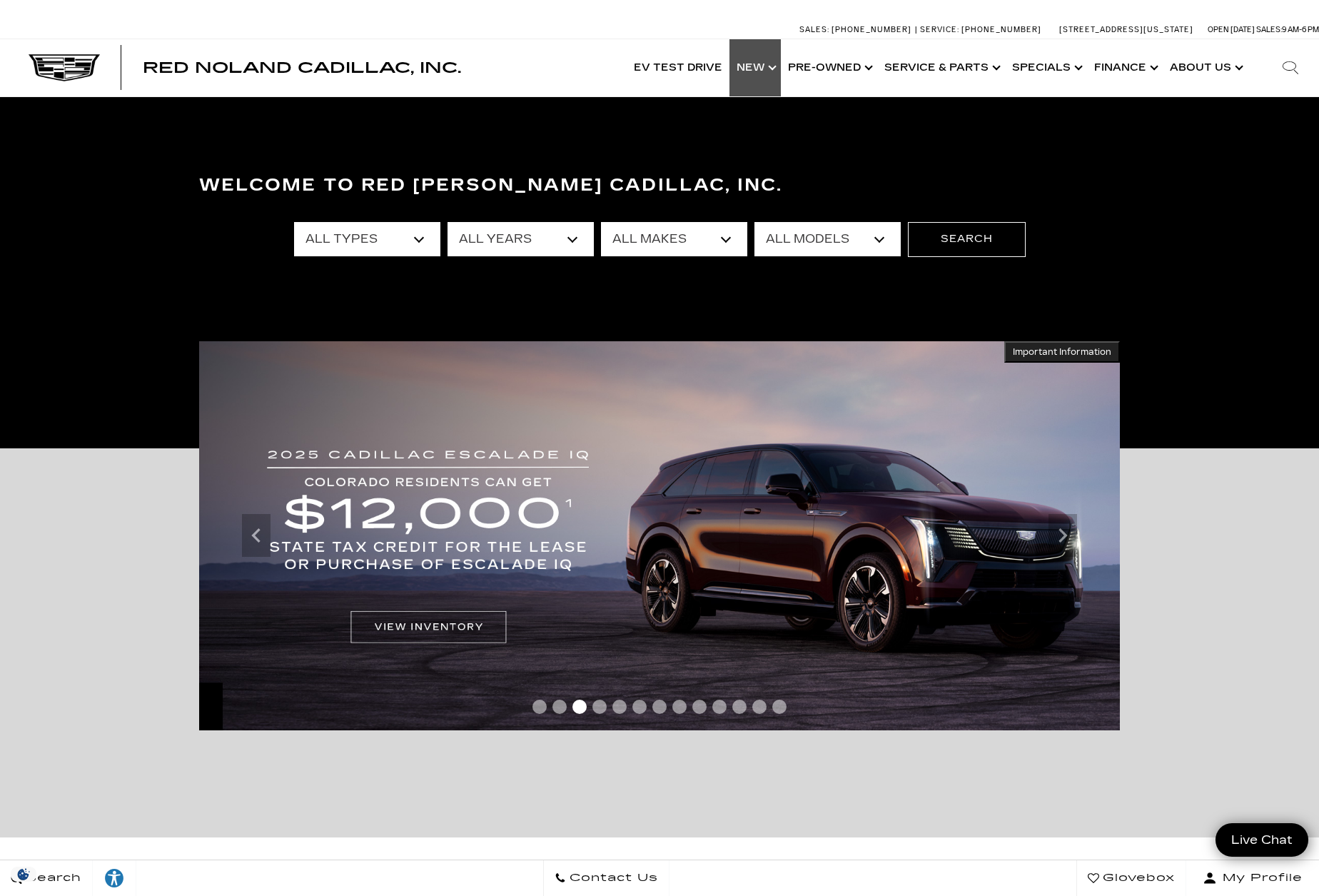 The width and height of the screenshot is (1319, 896). What do you see at coordinates (827, 239) in the screenshot?
I see `select: Filter by model` at bounding box center [827, 239].